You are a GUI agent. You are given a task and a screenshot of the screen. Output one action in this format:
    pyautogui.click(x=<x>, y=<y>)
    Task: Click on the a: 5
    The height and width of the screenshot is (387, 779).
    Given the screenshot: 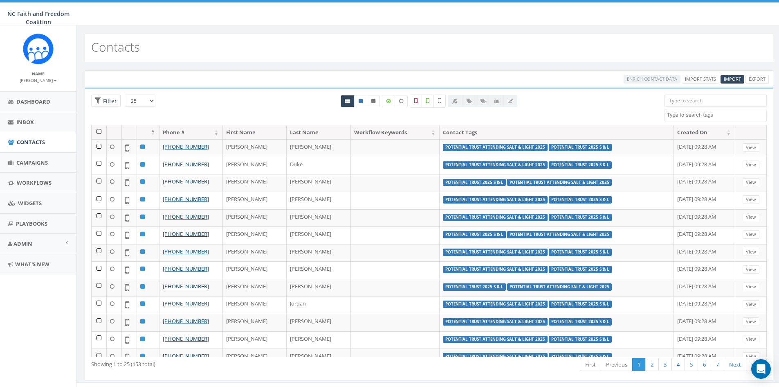 What is the action you would take?
    pyautogui.click(x=691, y=364)
    